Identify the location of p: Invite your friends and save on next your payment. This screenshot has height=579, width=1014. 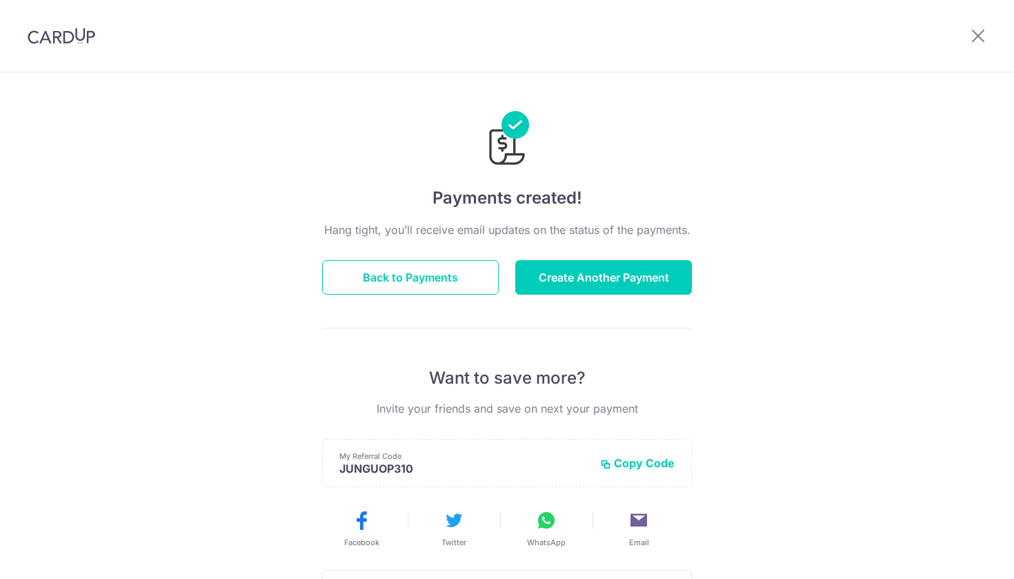
(507, 409).